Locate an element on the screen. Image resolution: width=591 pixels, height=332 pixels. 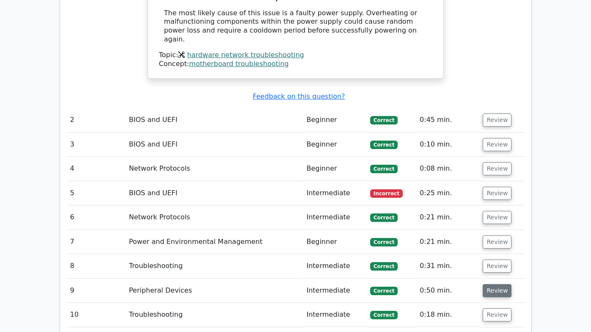
td: 5 is located at coordinates (96, 193).